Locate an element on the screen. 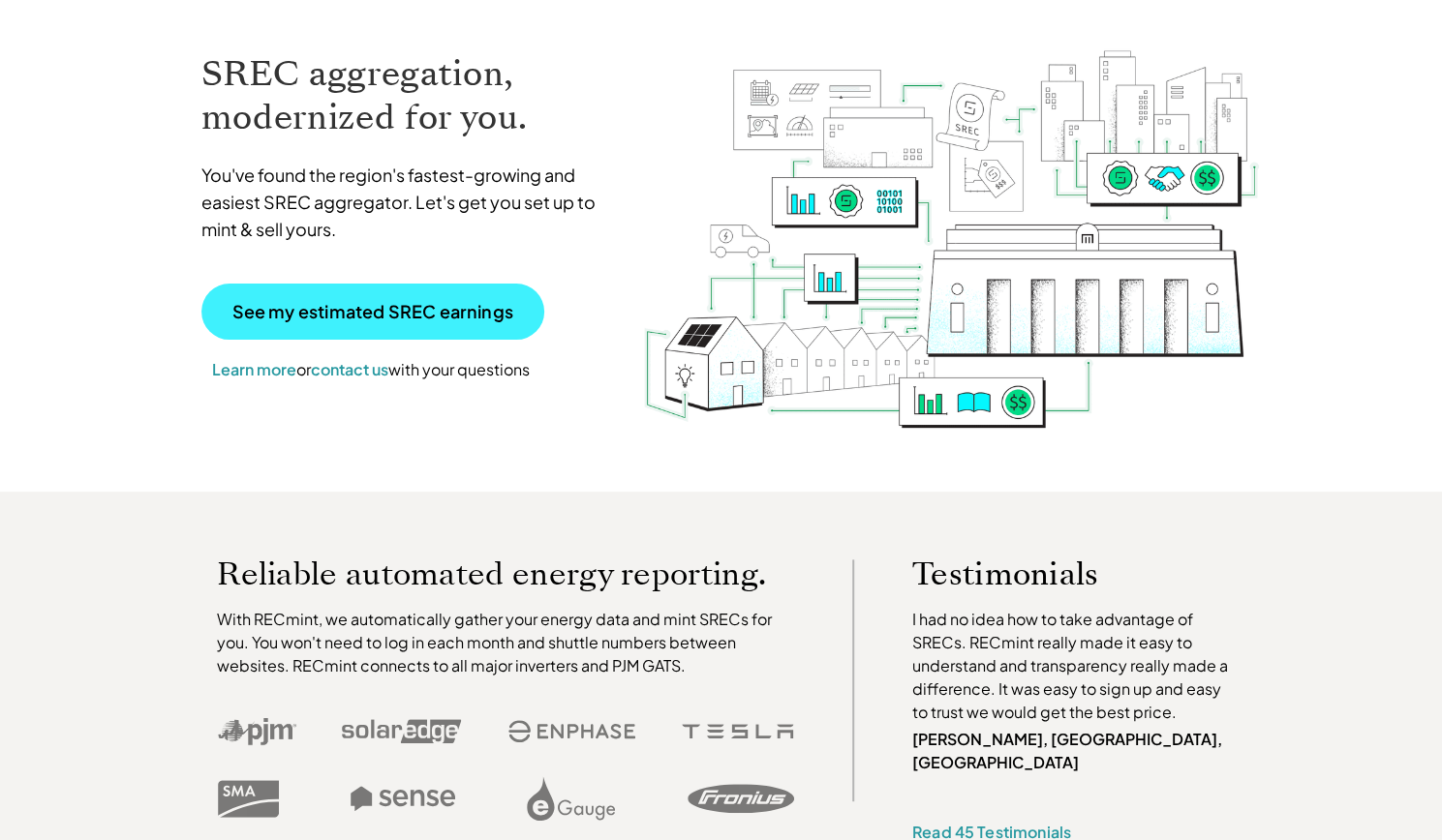  span: Learn more is located at coordinates (254, 369).